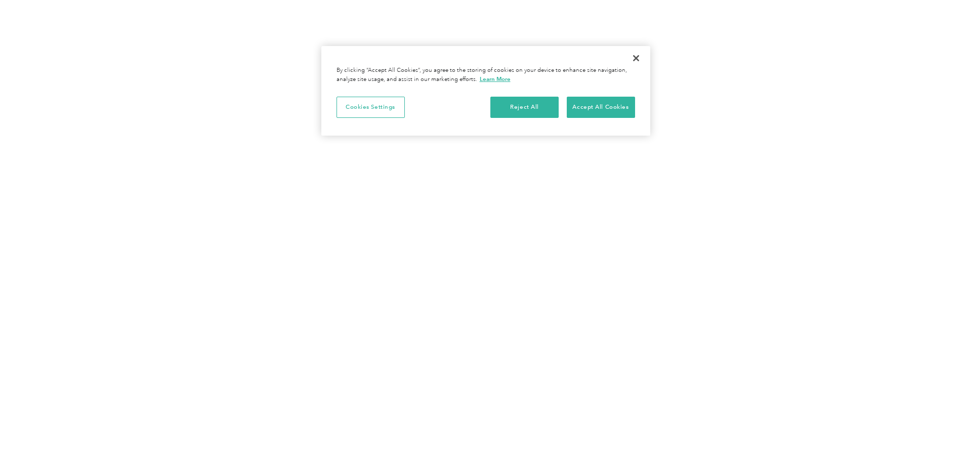 The width and height of the screenshot is (964, 461). What do you see at coordinates (486, 75) in the screenshot?
I see `div: By clicking “Accept All Cookies”, you agree to the storing of cookies on your device to enhance s...` at bounding box center [486, 75].